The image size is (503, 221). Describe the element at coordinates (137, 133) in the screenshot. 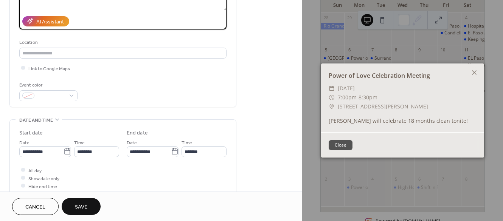

I see `div: End date` at that location.